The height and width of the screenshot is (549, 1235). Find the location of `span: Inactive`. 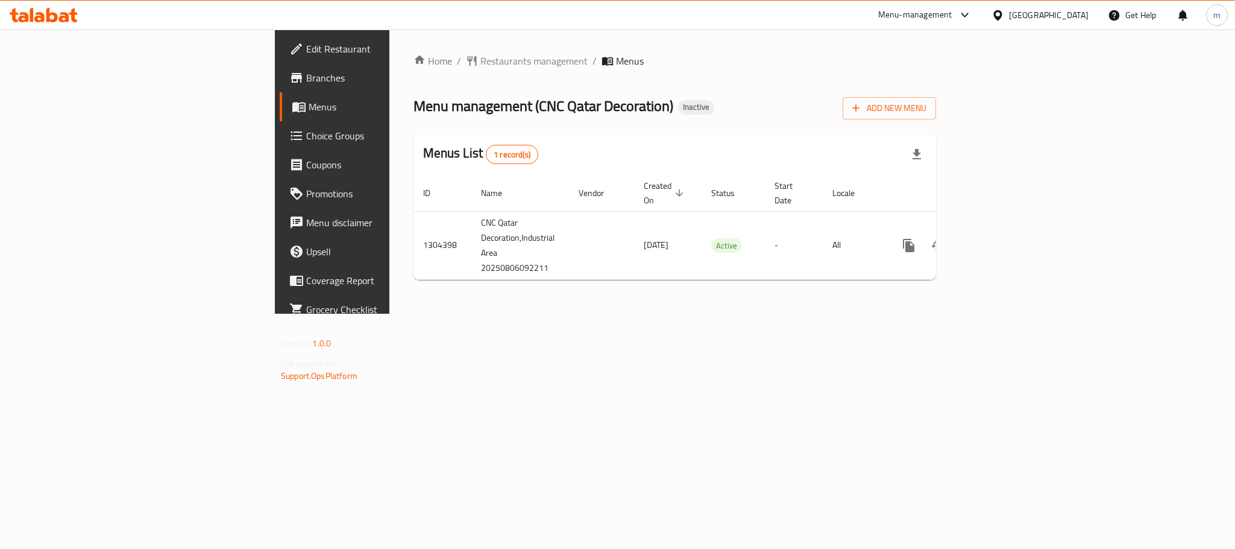

span: Inactive is located at coordinates (696, 107).